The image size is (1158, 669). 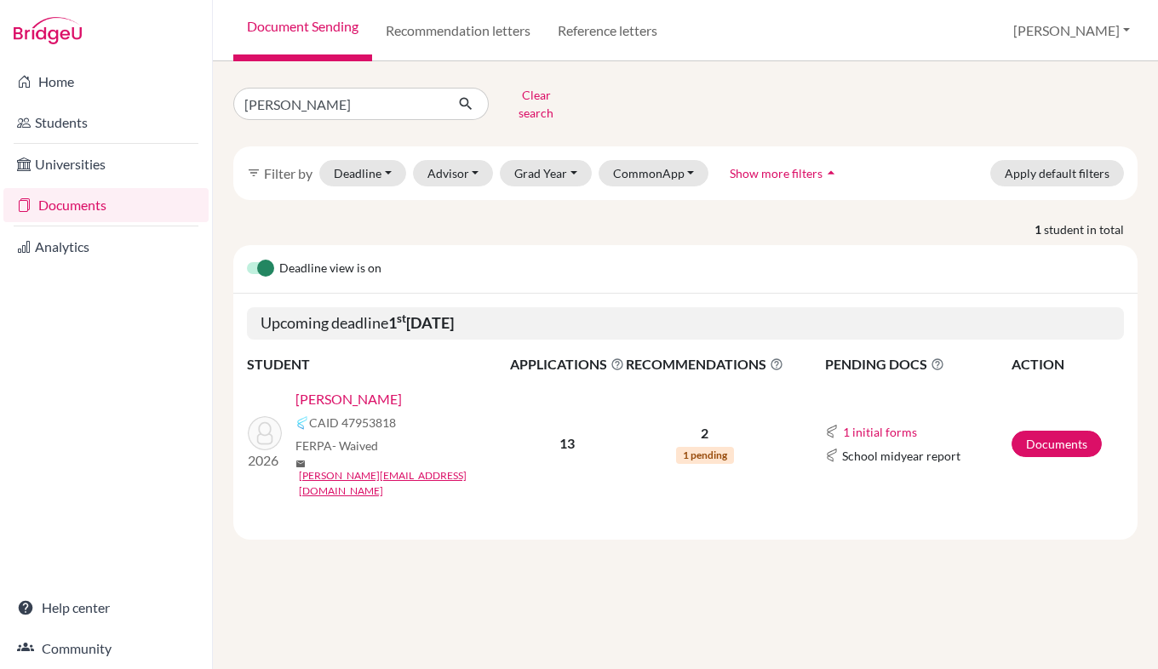 What do you see at coordinates (1067, 365) in the screenshot?
I see `th: ACTION` at bounding box center [1067, 365].